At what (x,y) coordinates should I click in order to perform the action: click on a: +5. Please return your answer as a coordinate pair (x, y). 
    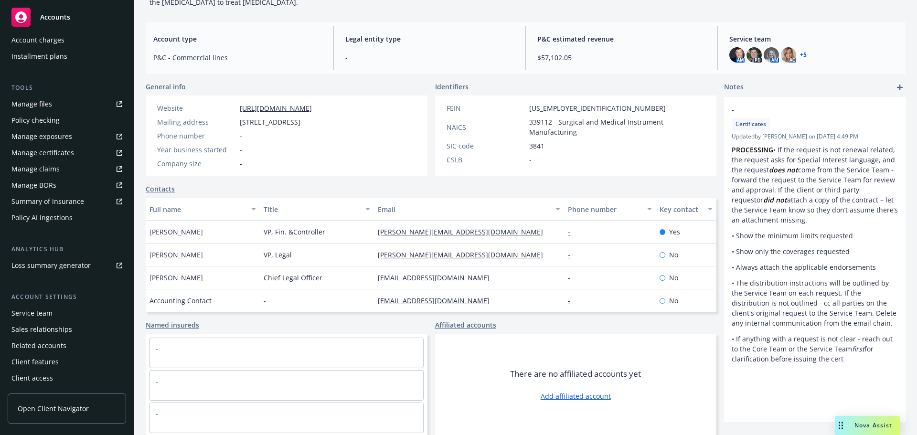
    Looking at the image, I should click on (803, 55).